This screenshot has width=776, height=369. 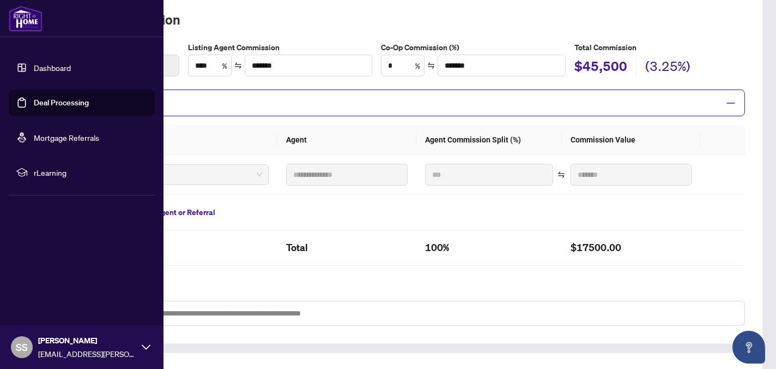 What do you see at coordinates (410, 20) in the screenshot?
I see `h2: Total Commission` at bounding box center [410, 20].